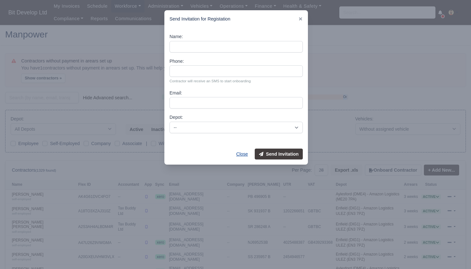 The width and height of the screenshot is (471, 269). I want to click on div: Send Invitation for Registation, so click(236, 19).